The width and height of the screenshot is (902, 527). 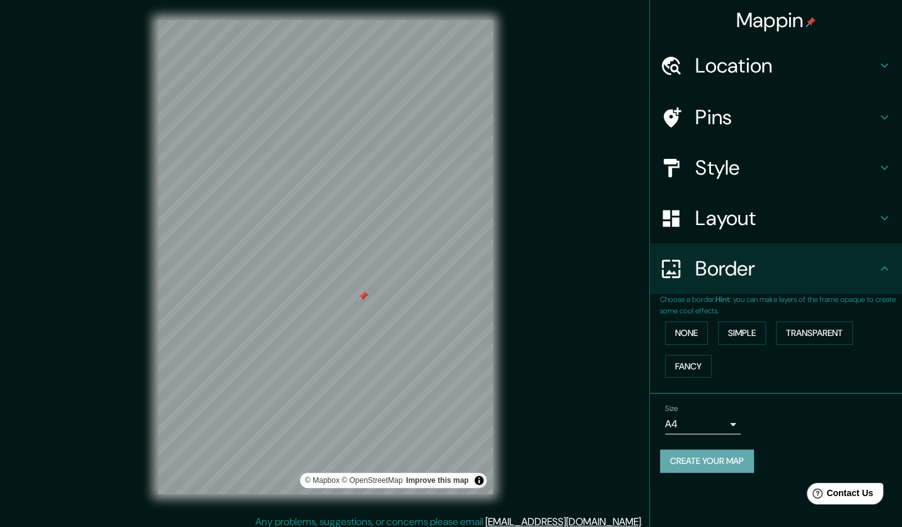 I want to click on button: Fancy, so click(x=688, y=366).